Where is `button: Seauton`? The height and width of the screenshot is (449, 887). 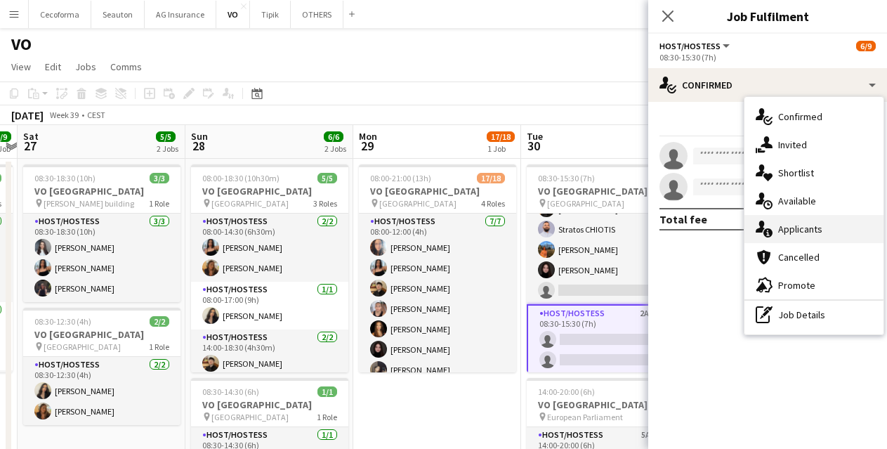 button: Seauton is located at coordinates (118, 14).